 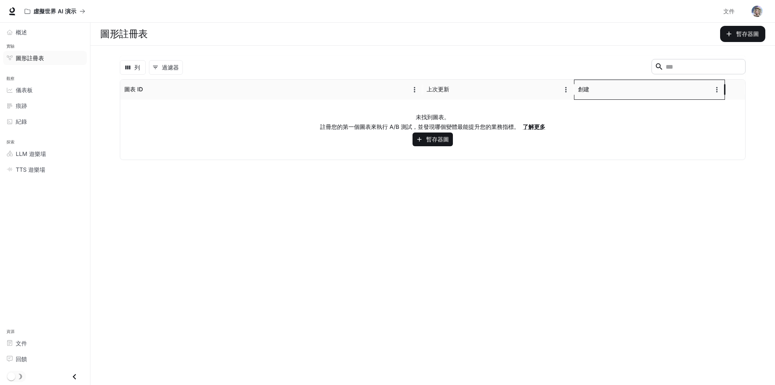 I want to click on font: 了解更多, so click(x=534, y=126).